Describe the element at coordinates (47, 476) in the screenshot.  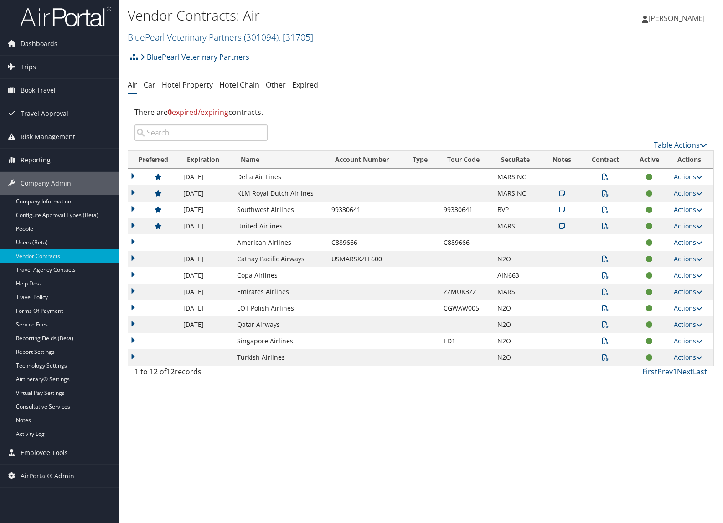
I see `span: AirPortal® Admin` at that location.